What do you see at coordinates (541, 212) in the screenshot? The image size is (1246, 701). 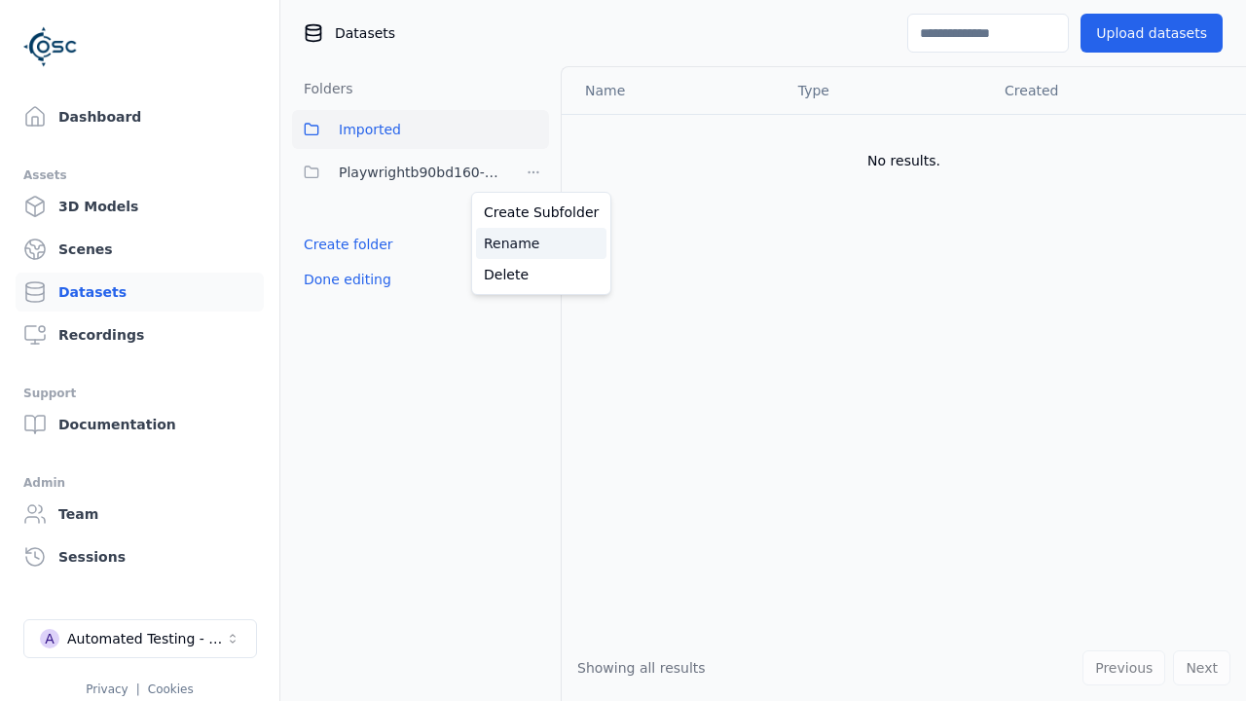 I see `div: Create Subfolder` at bounding box center [541, 212].